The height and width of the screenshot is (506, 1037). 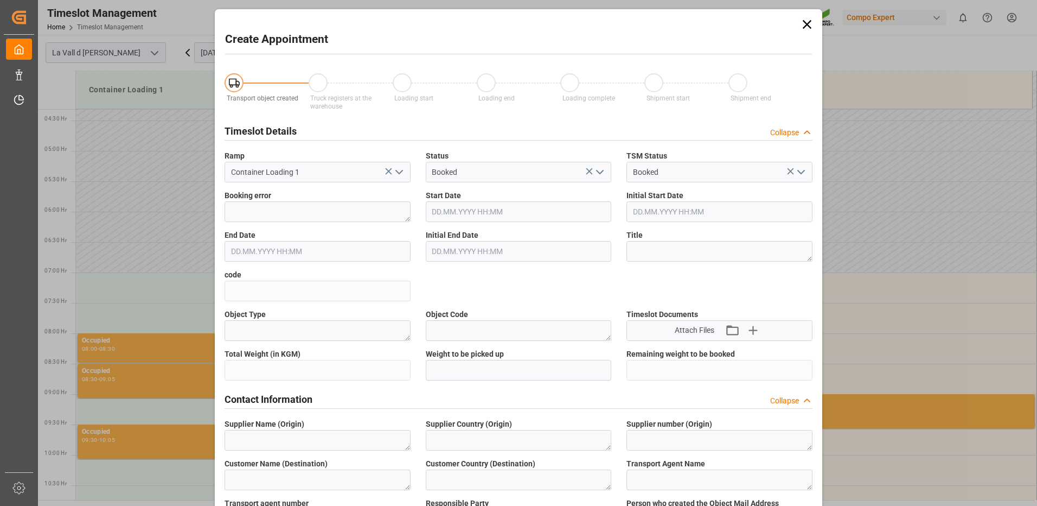 What do you see at coordinates (647, 156) in the screenshot?
I see `span: TSM Status` at bounding box center [647, 156].